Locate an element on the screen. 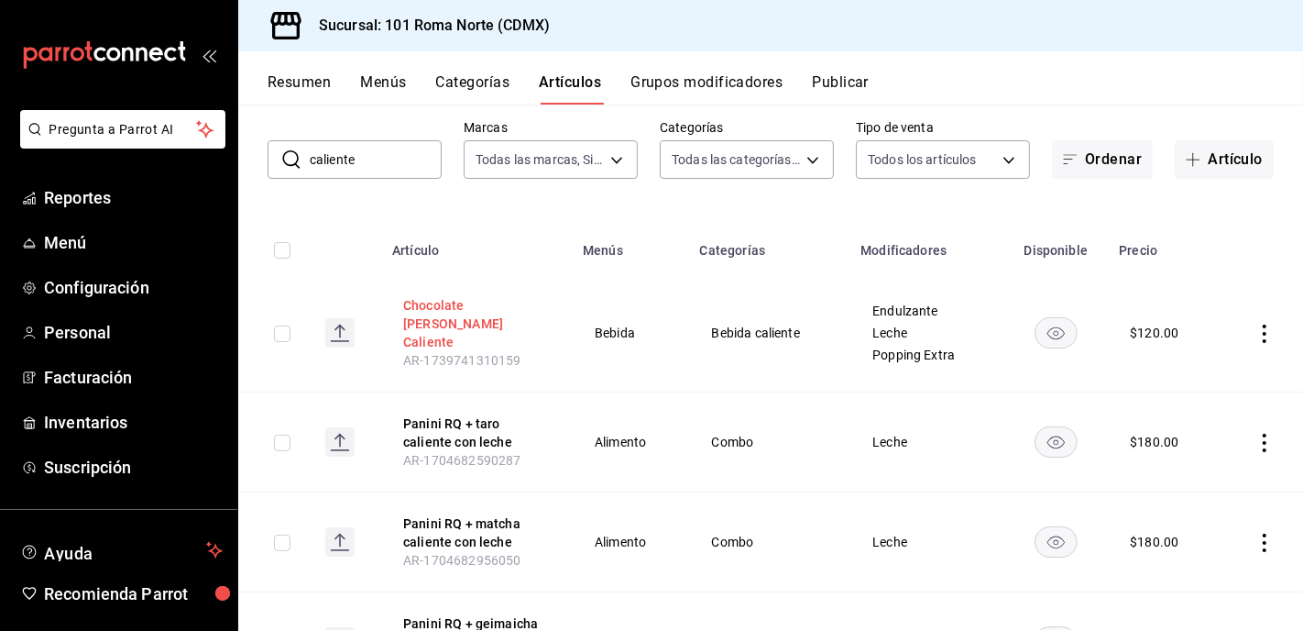 The image size is (1303, 631). label: Marcas is located at coordinates (551, 128).